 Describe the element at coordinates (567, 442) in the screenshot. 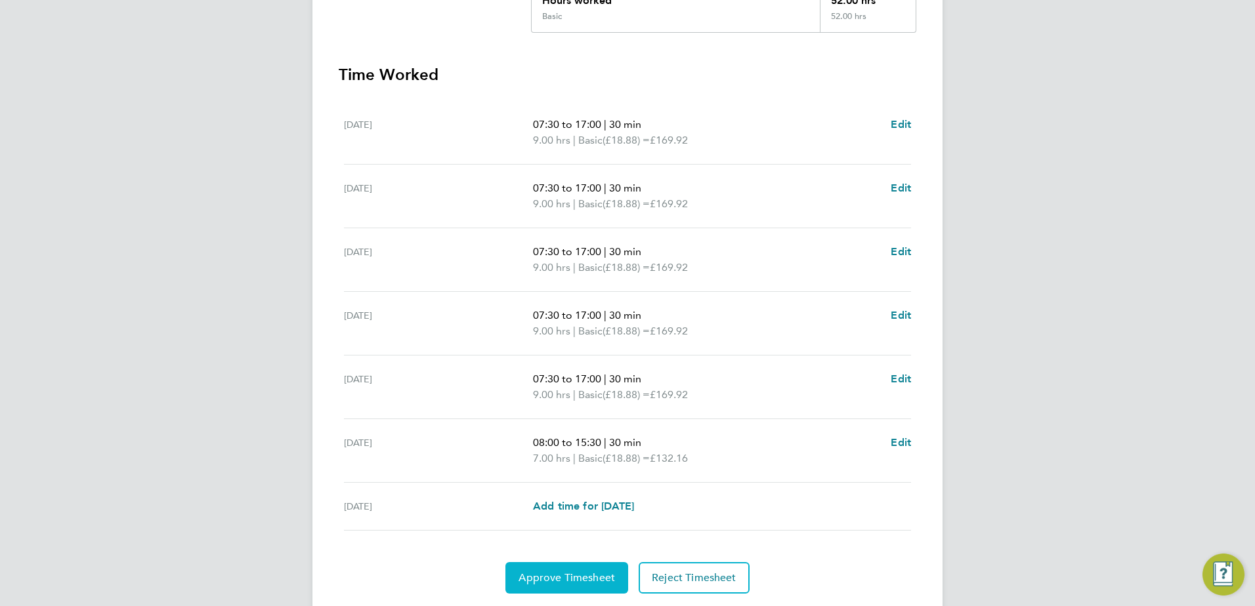

I see `span: 08:00 to 15:30` at that location.